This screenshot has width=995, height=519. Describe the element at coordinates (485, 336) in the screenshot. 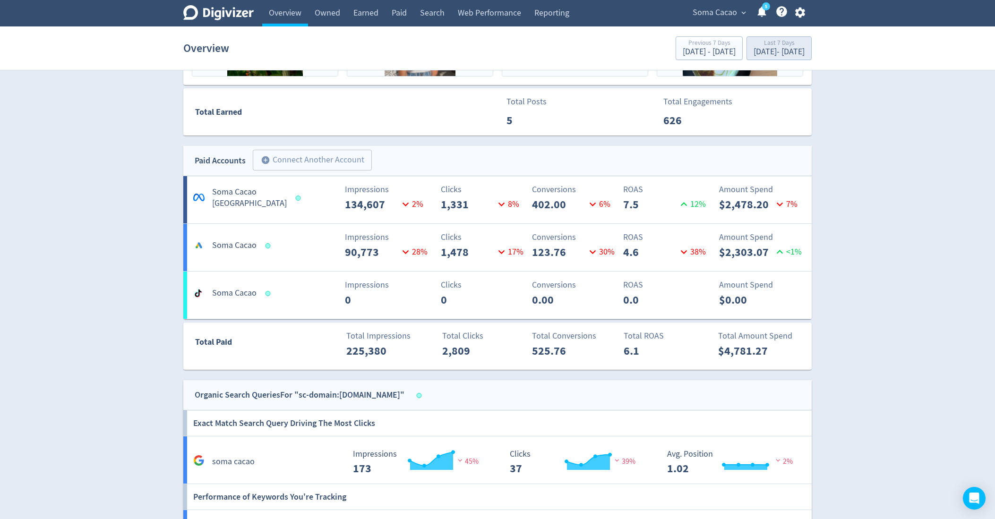

I see `p: Total Clicks` at that location.